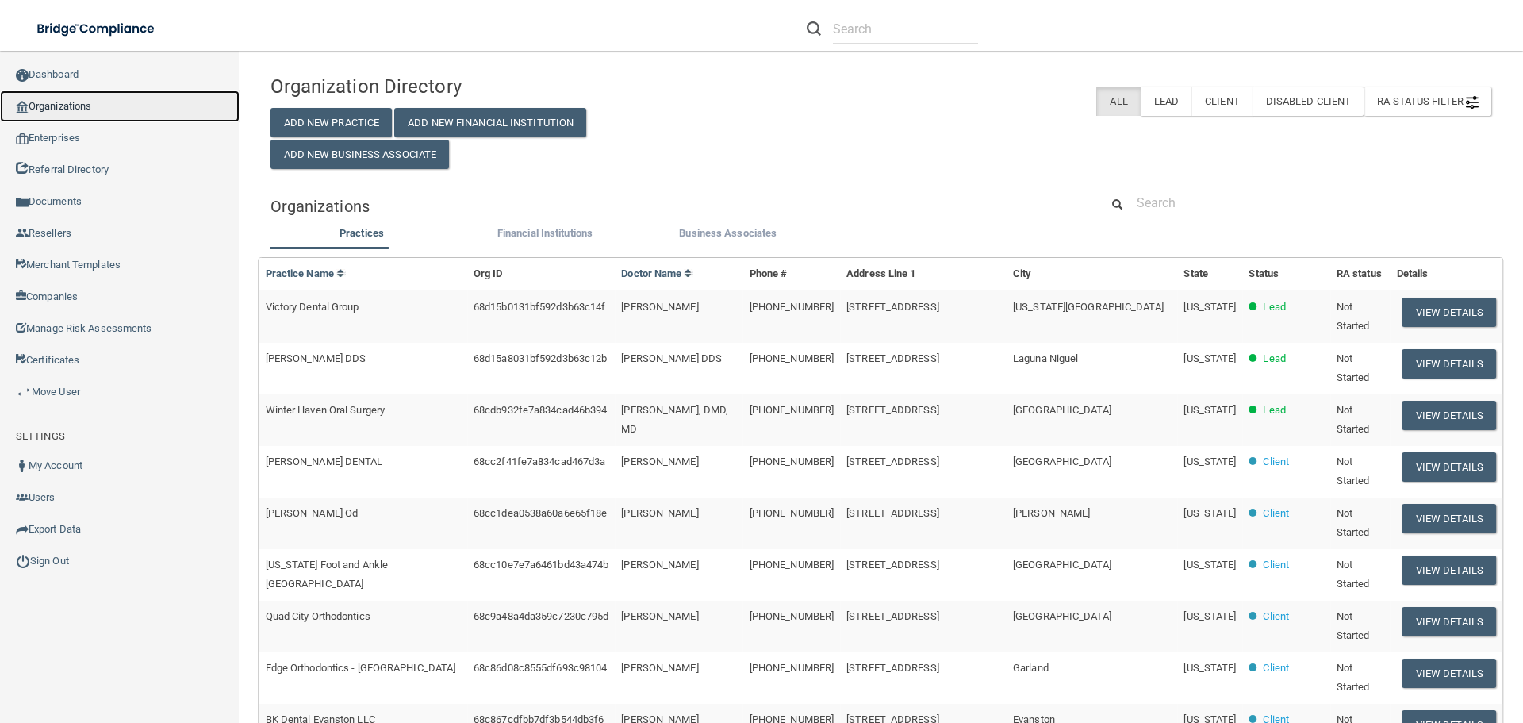 Image resolution: width=1523 pixels, height=723 pixels. Describe the element at coordinates (545, 232) in the screenshot. I see `span: Financial Institutions` at that location.